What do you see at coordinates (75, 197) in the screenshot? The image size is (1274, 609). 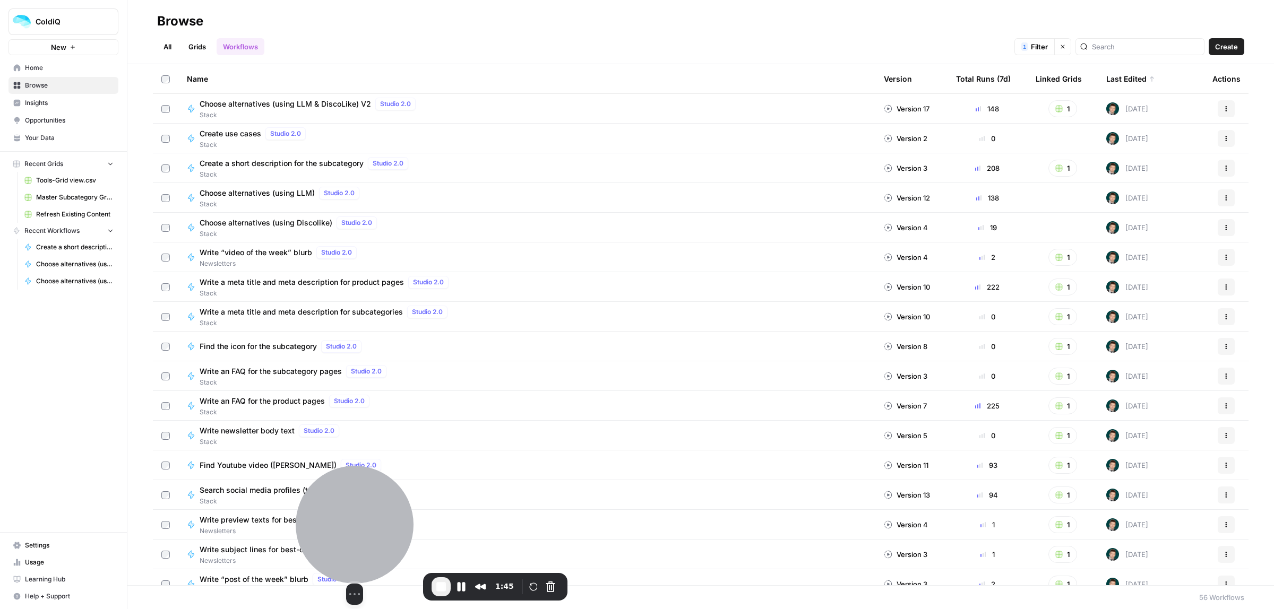 I see `span: Master Subcategory Grid View (1).csv` at bounding box center [75, 197].